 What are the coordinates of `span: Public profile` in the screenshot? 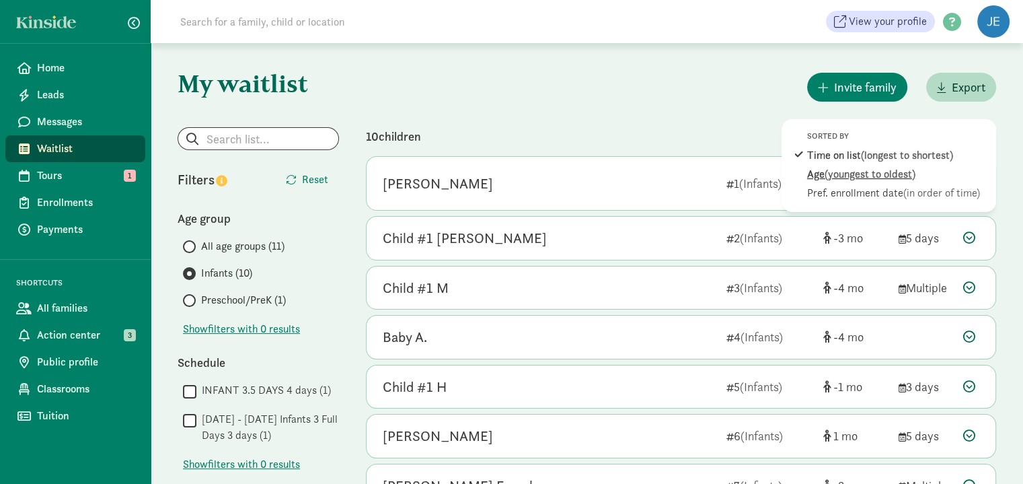 It's located at (85, 362).